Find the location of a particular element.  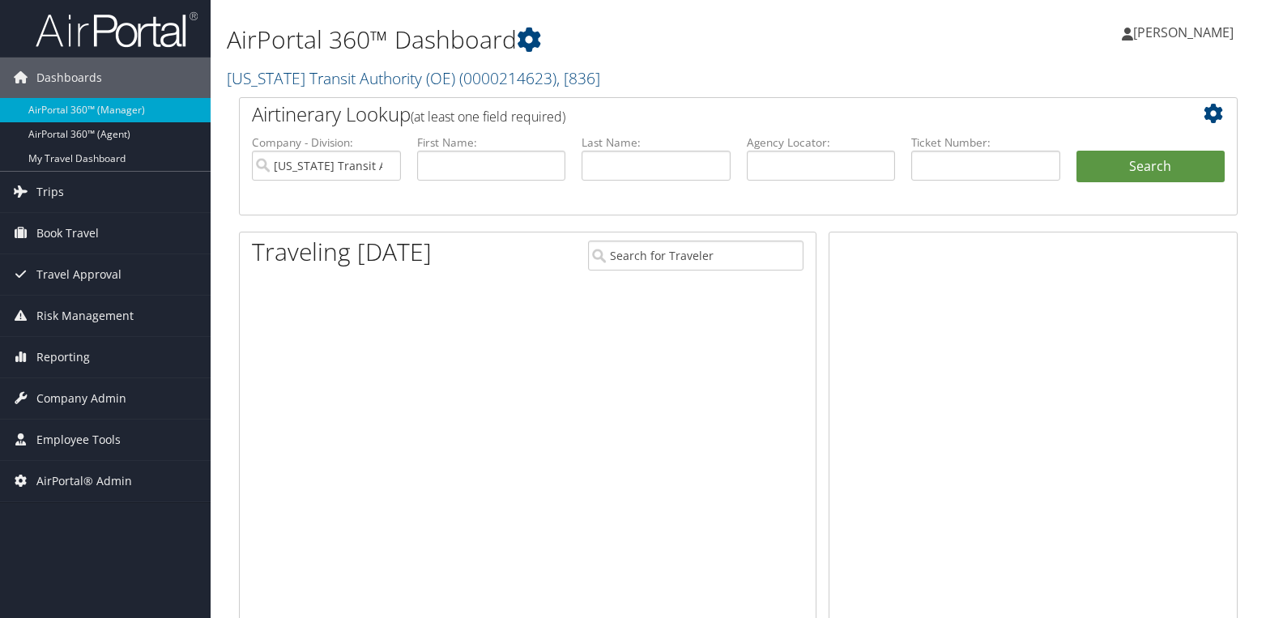

img: airportal-logo.png is located at coordinates (117, 29).